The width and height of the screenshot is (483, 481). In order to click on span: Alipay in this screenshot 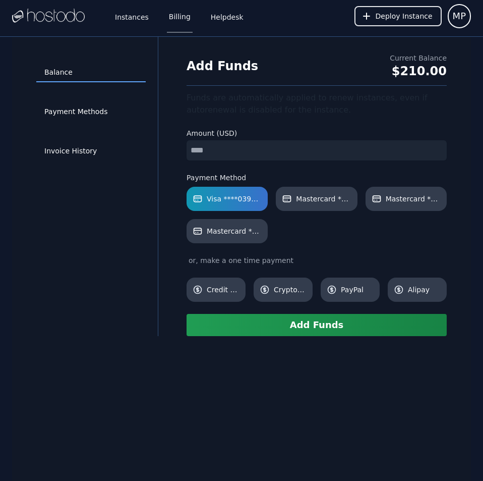, I will do `click(424, 290)`.